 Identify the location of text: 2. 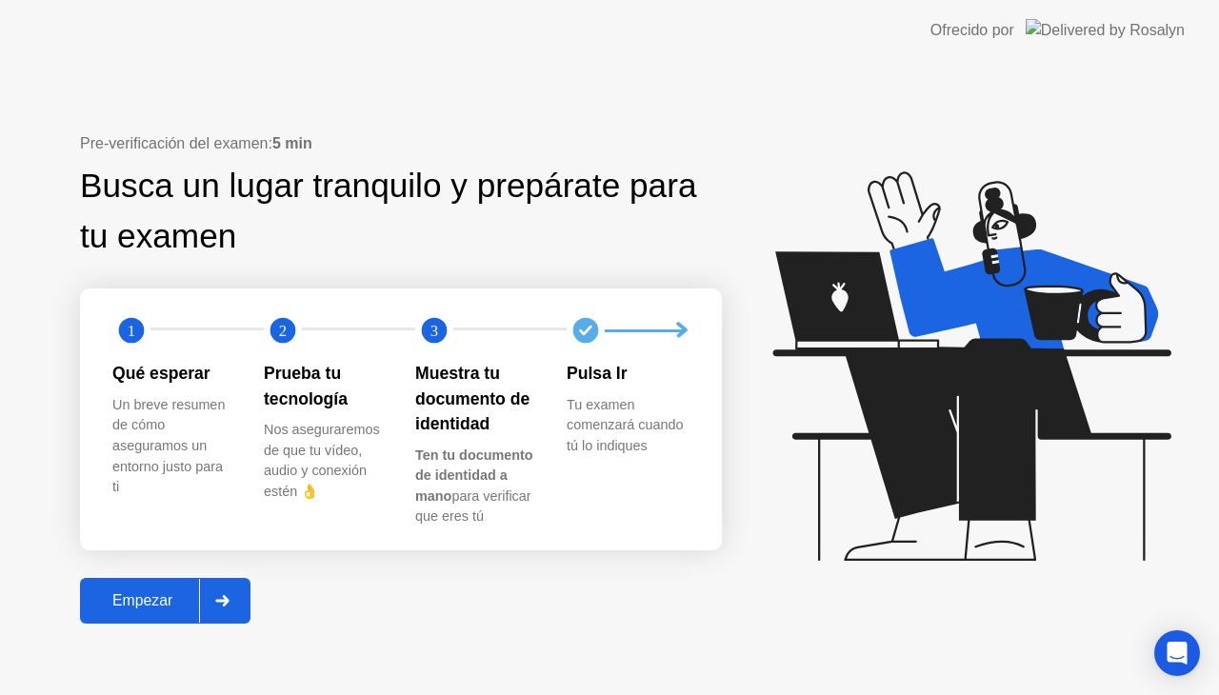
(283, 330).